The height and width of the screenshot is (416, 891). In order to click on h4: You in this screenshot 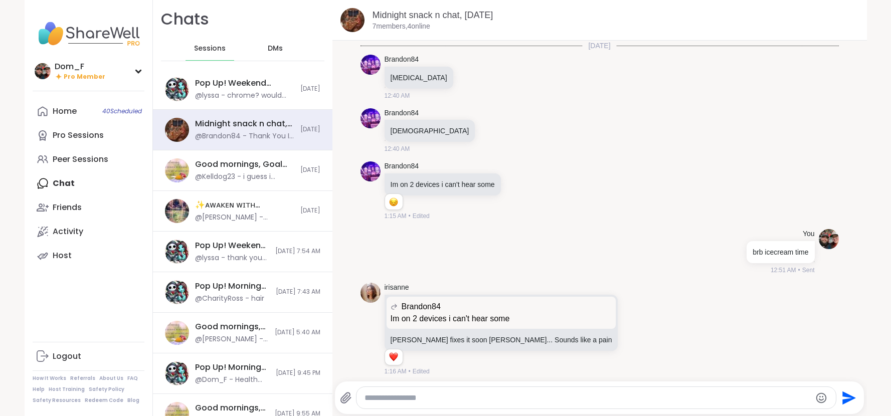, I will do `click(809, 234)`.